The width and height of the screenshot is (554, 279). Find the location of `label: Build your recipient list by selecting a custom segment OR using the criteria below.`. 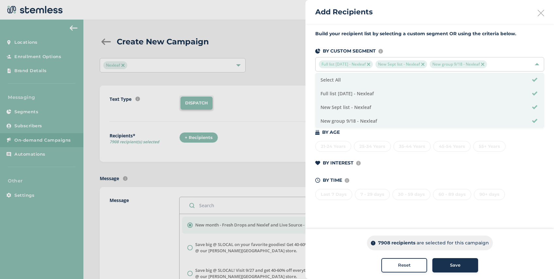

label: Build your recipient list by selecting a custom segment OR using the criteria below. is located at coordinates (429, 34).